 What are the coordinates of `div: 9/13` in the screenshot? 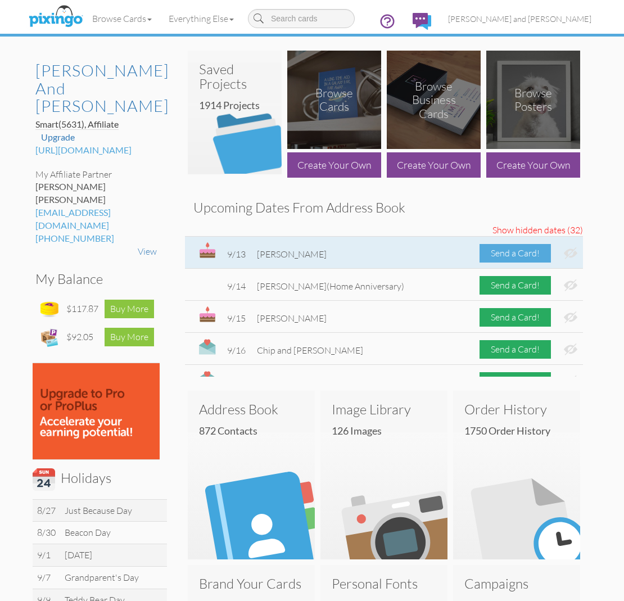 It's located at (236, 254).